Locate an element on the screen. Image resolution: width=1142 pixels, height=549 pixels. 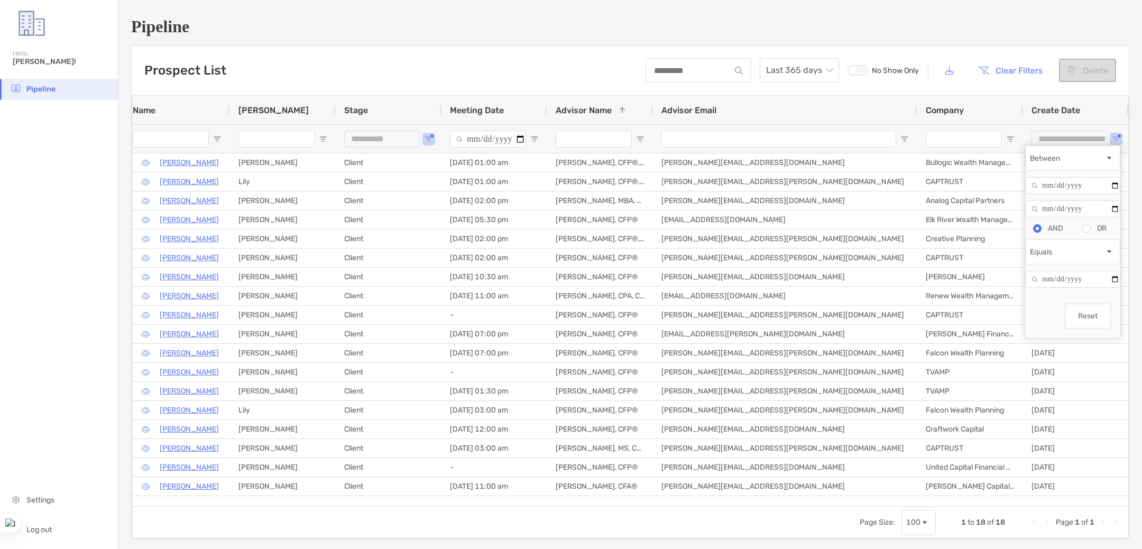
input: Date Filter Input is located at coordinates (1070, 139).